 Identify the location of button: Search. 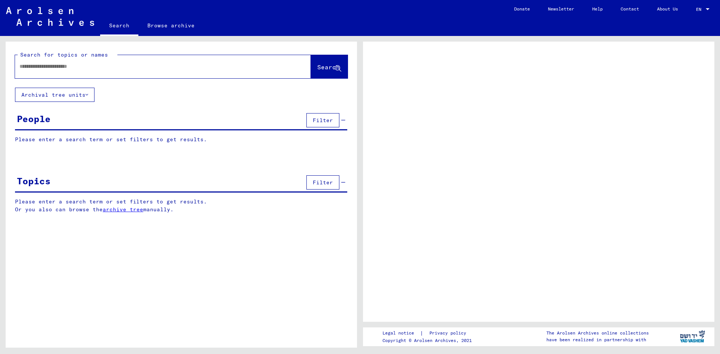
(329, 67).